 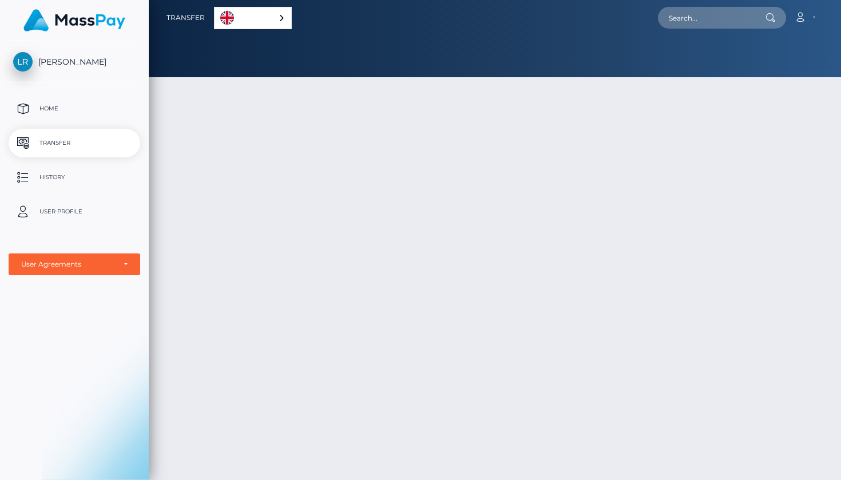 I want to click on p: User Profile, so click(x=74, y=212).